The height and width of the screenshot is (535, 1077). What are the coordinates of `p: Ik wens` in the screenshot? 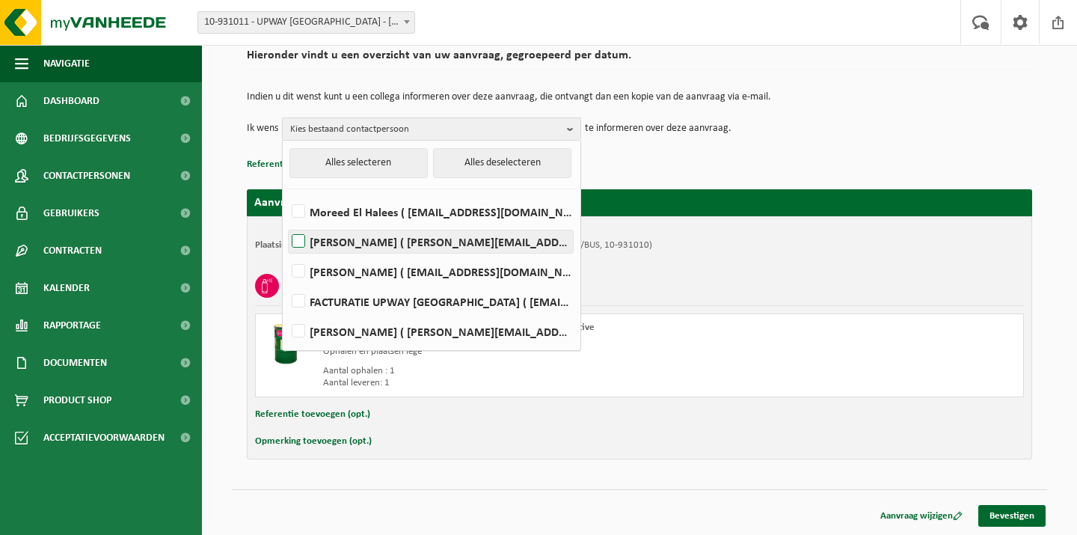 It's located at (262, 129).